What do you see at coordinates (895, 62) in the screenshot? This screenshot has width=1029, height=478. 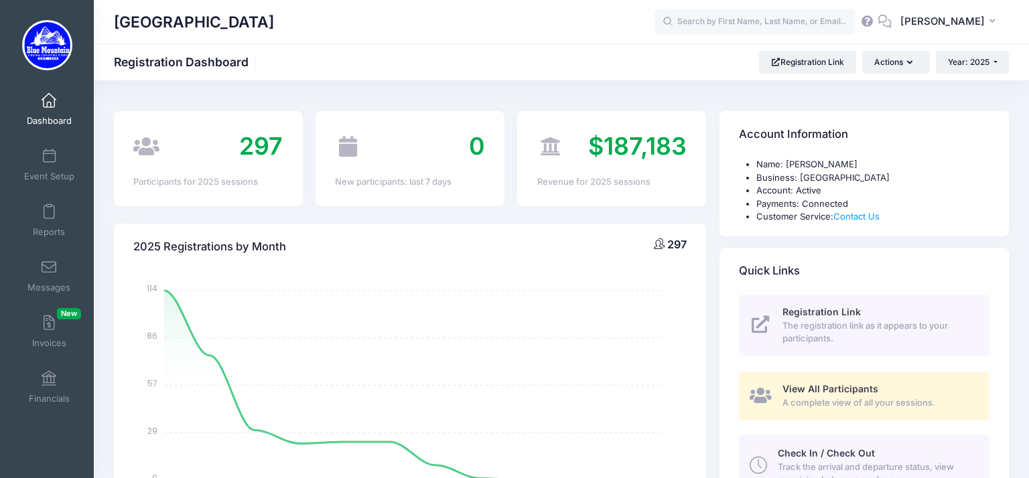 I see `button: Actions` at bounding box center [895, 62].